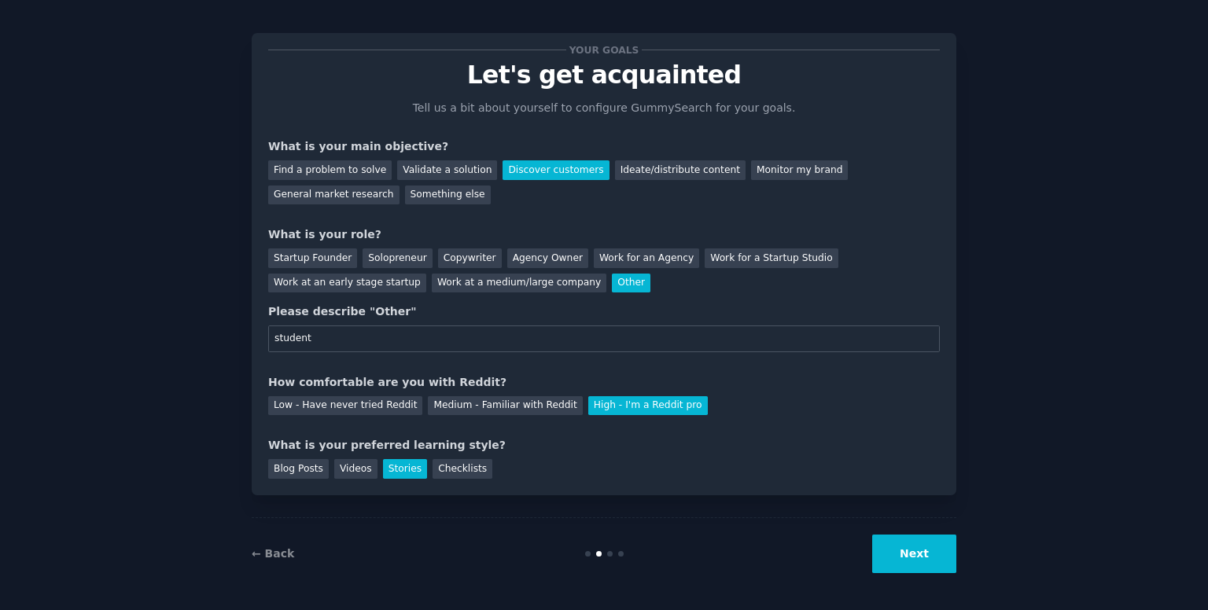 The height and width of the screenshot is (610, 1208). What do you see at coordinates (273, 553) in the screenshot?
I see `a: ← Back` at bounding box center [273, 553].